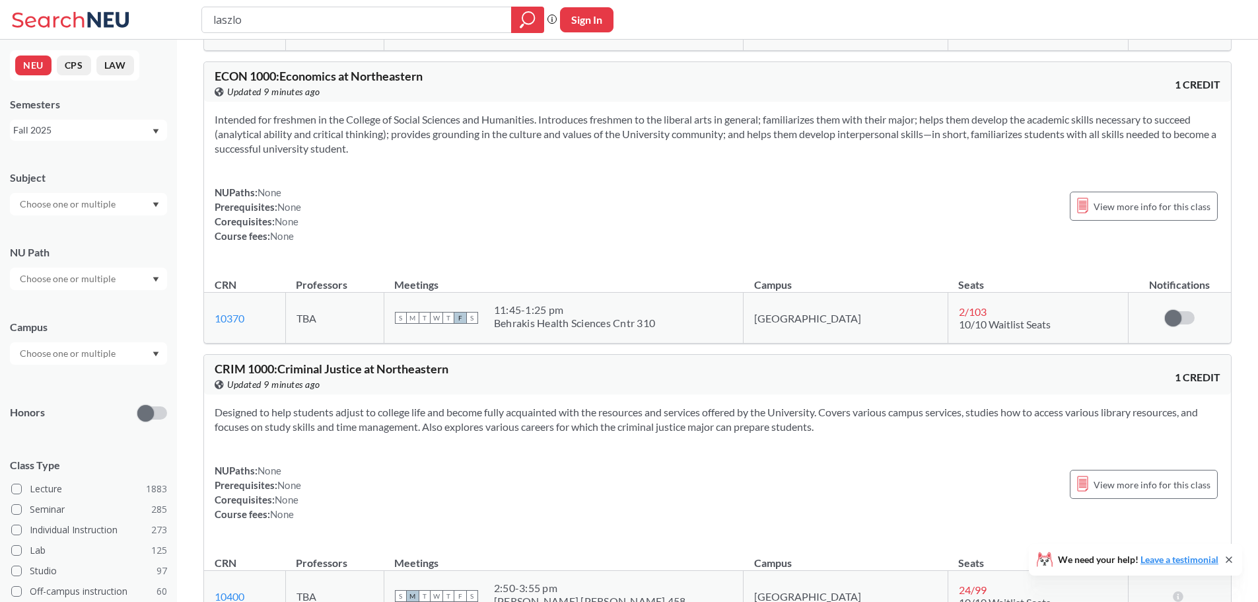 This screenshot has height=602, width=1258. What do you see at coordinates (162, 591) in the screenshot?
I see `span: 60` at bounding box center [162, 591].